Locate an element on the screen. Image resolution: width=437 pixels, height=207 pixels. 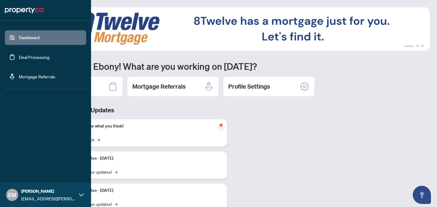
a: Mortgage Referrals is located at coordinates (37, 77).